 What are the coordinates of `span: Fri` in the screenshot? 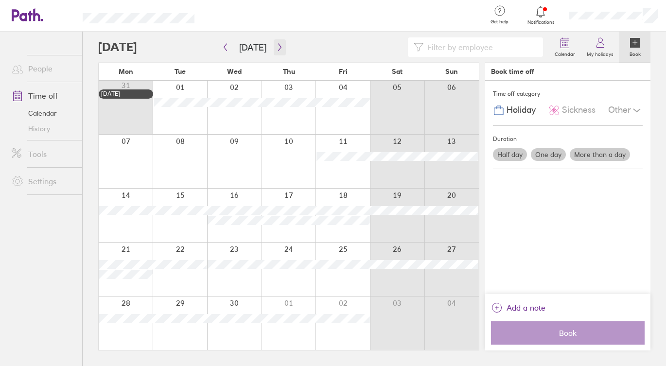 It's located at (343, 71).